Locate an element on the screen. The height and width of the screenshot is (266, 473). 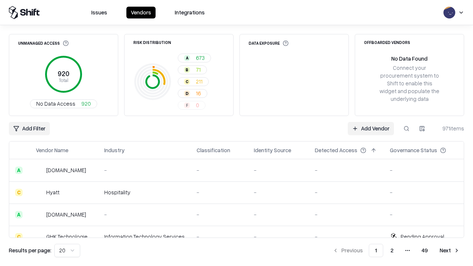
button: B71 is located at coordinates (192, 70).